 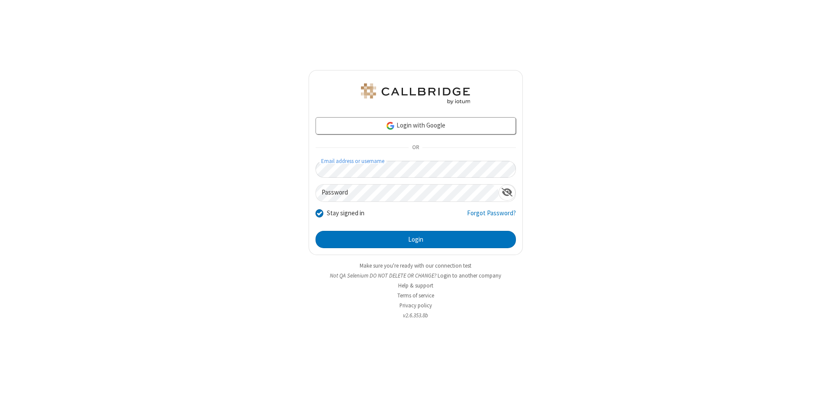 I want to click on a: Privacy policy, so click(x=415, y=306).